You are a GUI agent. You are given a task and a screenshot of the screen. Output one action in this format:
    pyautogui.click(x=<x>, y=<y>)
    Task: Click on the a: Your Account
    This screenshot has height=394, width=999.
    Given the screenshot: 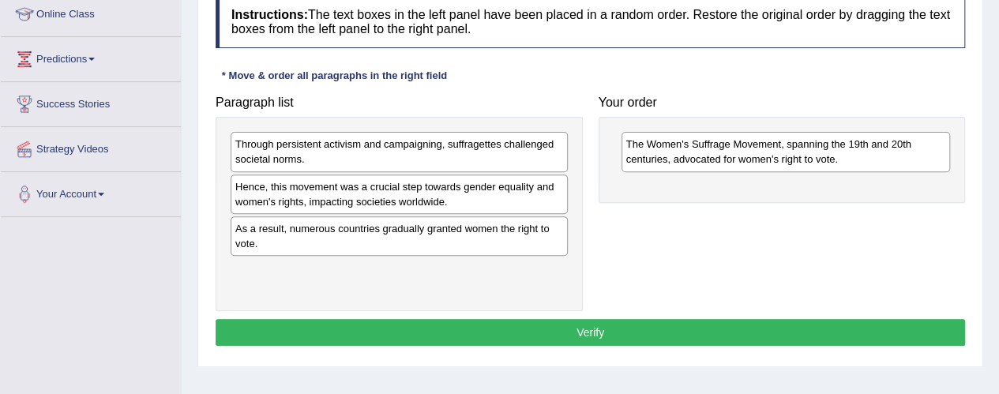 What is the action you would take?
    pyautogui.click(x=91, y=192)
    